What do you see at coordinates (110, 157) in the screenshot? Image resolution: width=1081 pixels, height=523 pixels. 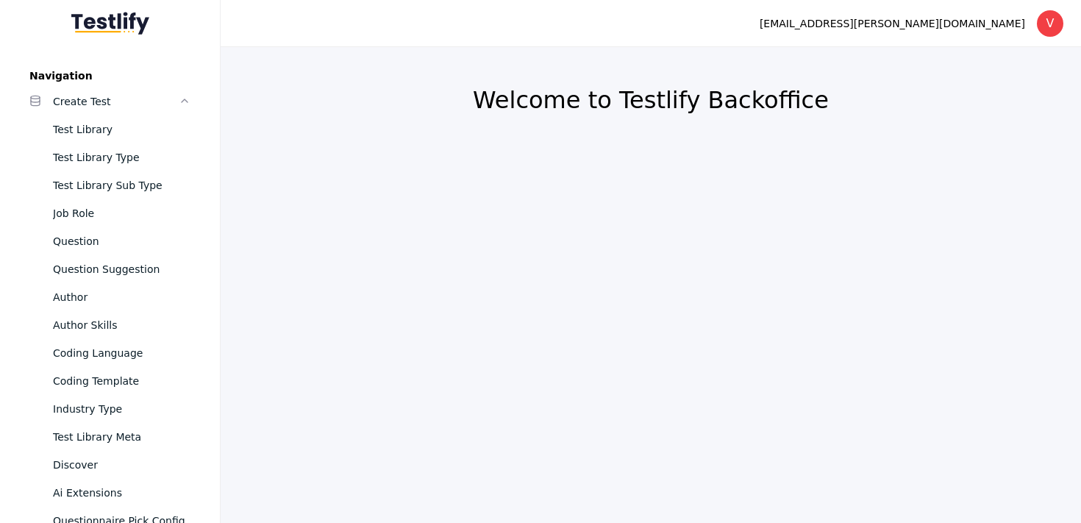 I see `a: Test Library Type` at bounding box center [110, 157].